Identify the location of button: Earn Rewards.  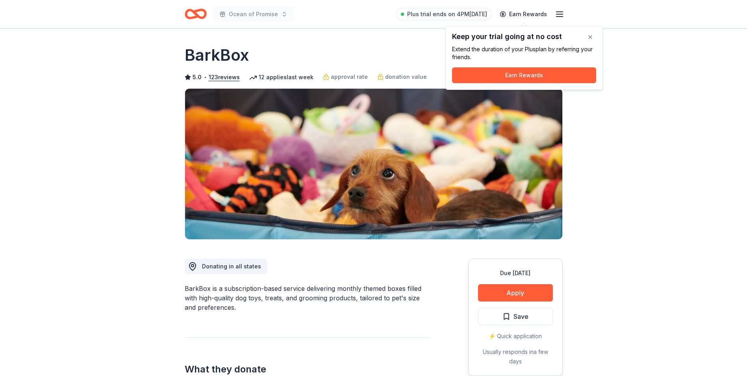
(524, 75).